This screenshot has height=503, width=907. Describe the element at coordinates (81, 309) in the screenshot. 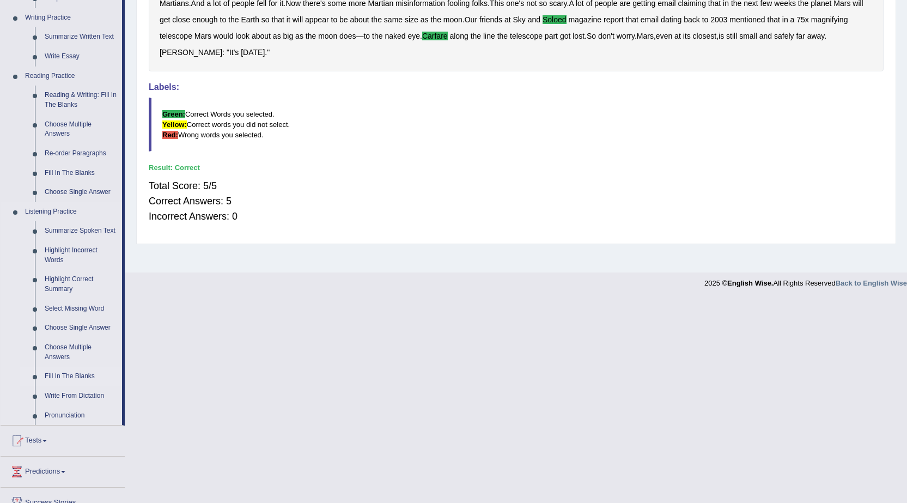

I see `a: Select Missing Word` at that location.